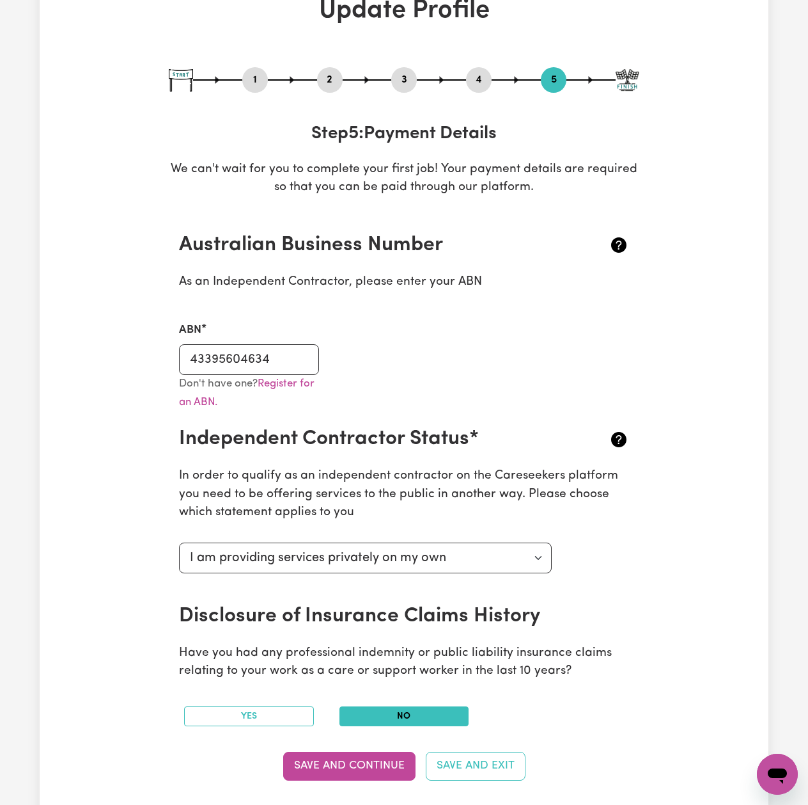  I want to click on p: As an Independent Contractor, please enter your ABN, so click(404, 282).